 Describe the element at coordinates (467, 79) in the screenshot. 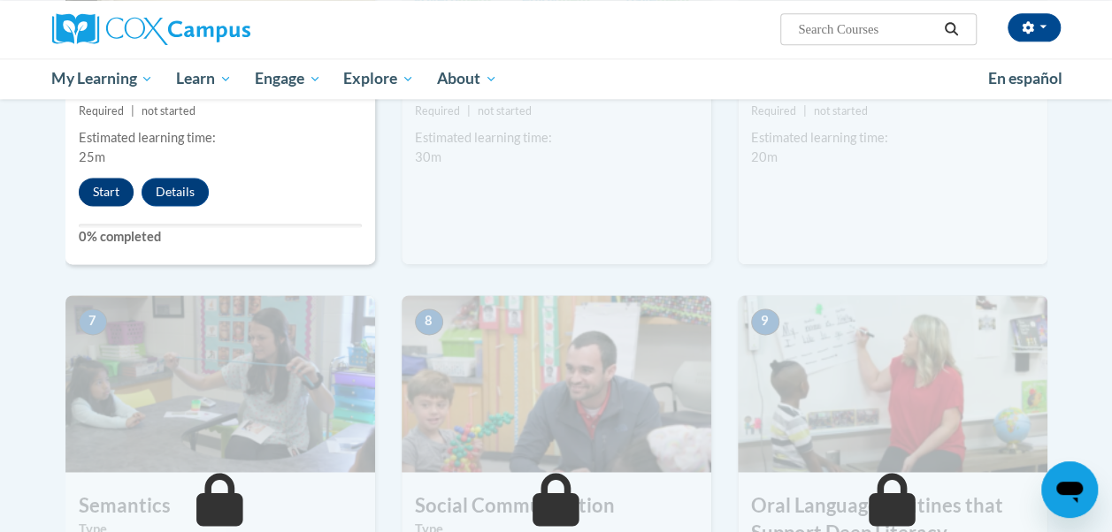

I see `span: About` at that location.